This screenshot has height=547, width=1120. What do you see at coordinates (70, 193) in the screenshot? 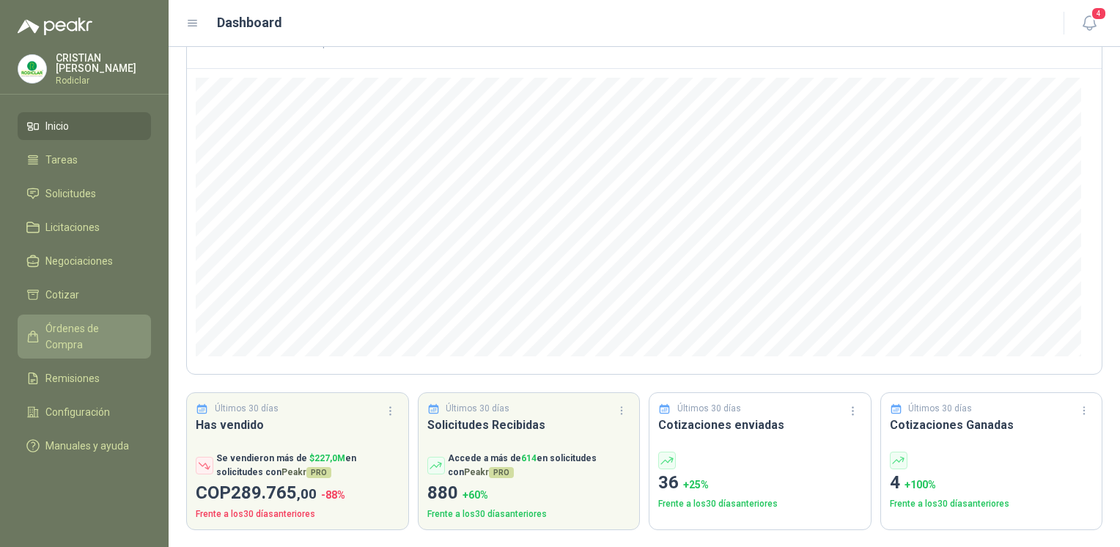
I see `span: Solicitudes` at bounding box center [70, 193].